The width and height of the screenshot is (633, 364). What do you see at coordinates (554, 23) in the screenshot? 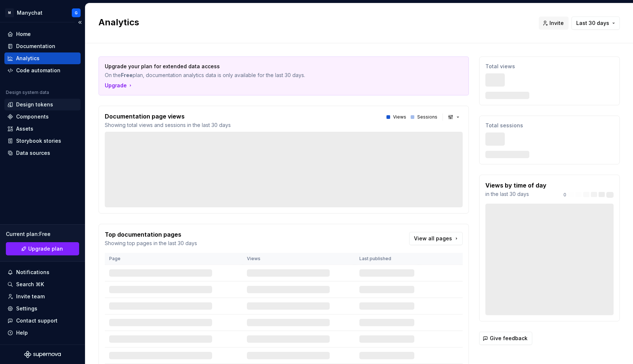
I see `button: Invite` at bounding box center [554, 23].